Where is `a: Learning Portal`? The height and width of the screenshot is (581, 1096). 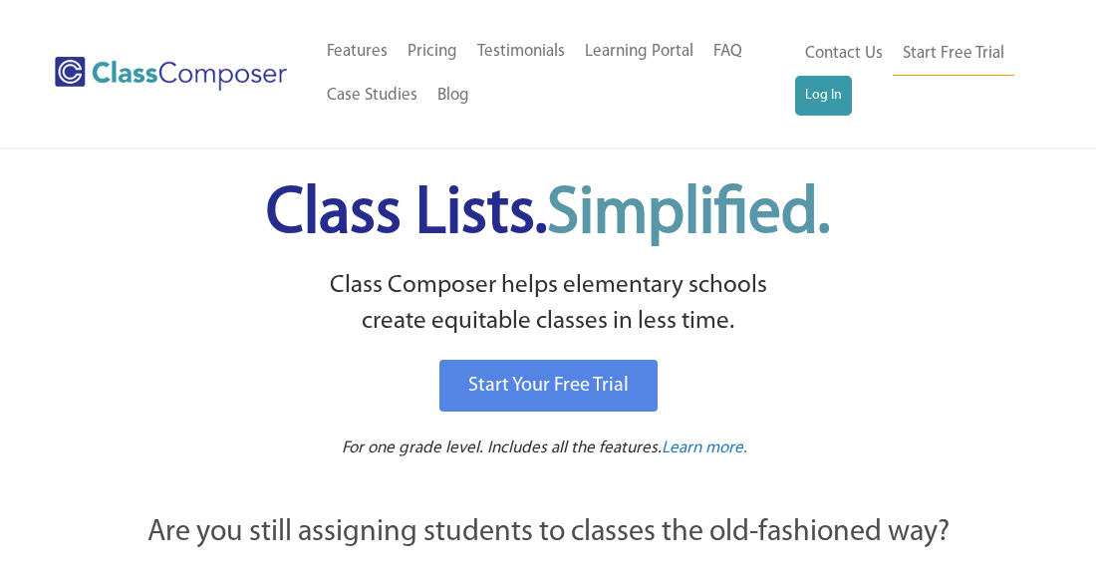 a: Learning Portal is located at coordinates (639, 52).